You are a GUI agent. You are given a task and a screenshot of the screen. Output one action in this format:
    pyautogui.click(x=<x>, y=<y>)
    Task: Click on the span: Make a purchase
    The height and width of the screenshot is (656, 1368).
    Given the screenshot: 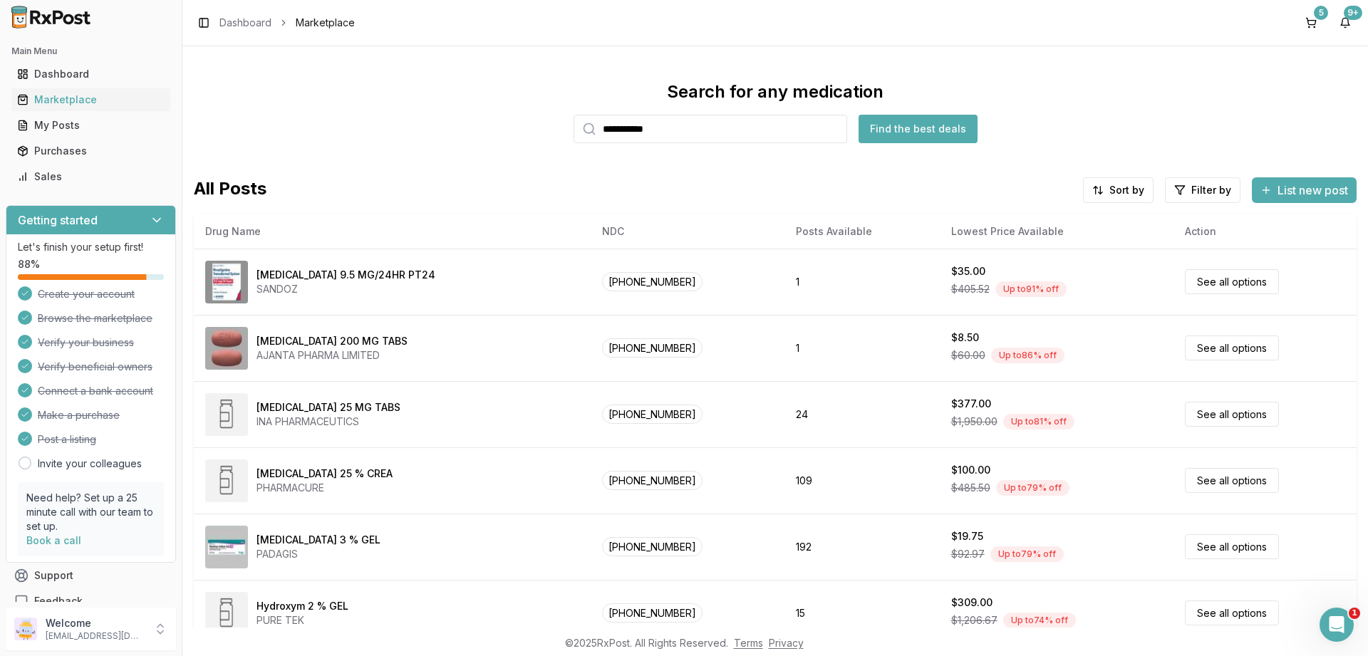 What is the action you would take?
    pyautogui.click(x=78, y=416)
    